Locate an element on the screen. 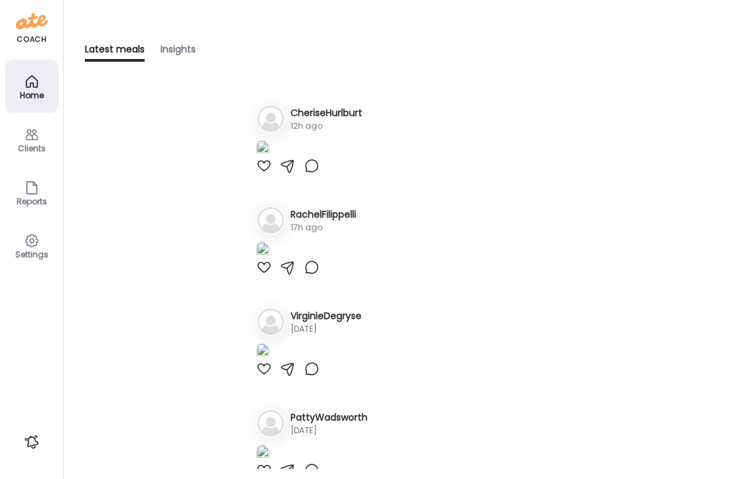 Image resolution: width=751 pixels, height=479 pixels. img: ate is located at coordinates (32, 21).